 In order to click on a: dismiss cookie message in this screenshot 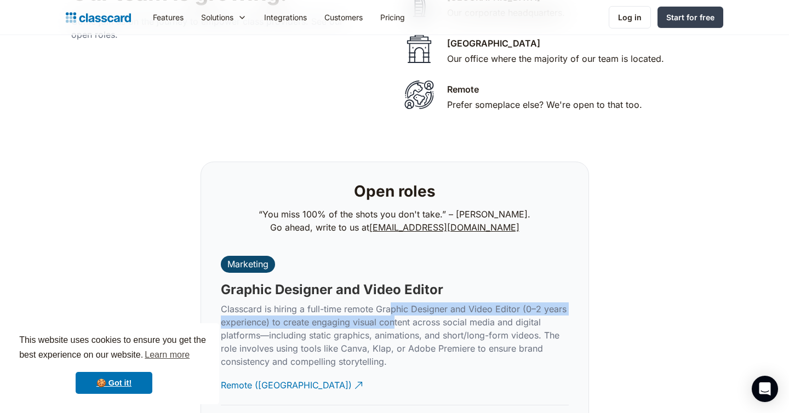, I will do `click(114, 383)`.